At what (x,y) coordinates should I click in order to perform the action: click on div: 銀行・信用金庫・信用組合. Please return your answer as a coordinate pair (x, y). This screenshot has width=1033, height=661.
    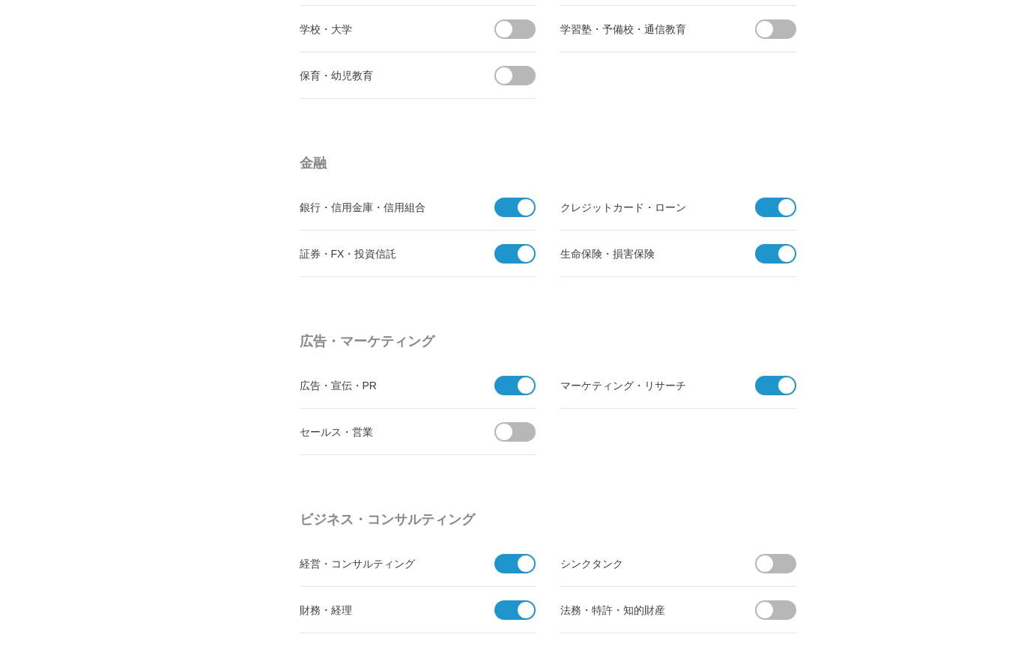
    Looking at the image, I should click on (383, 207).